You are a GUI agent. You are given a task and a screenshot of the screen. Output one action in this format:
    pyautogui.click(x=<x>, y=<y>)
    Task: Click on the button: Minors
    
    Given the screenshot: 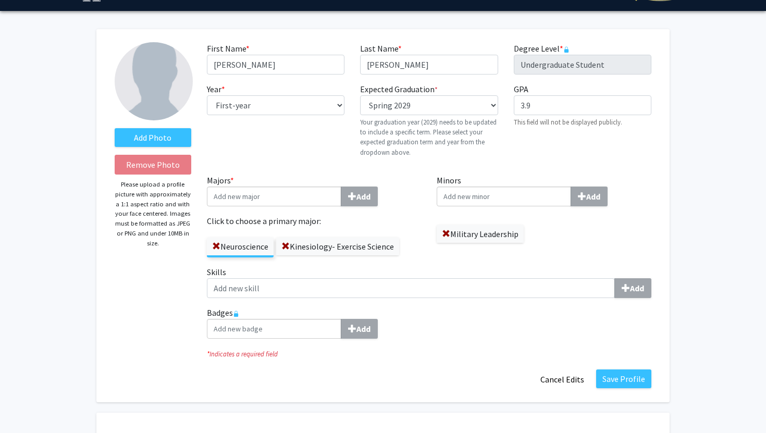 What is the action you would take?
    pyautogui.click(x=589, y=196)
    